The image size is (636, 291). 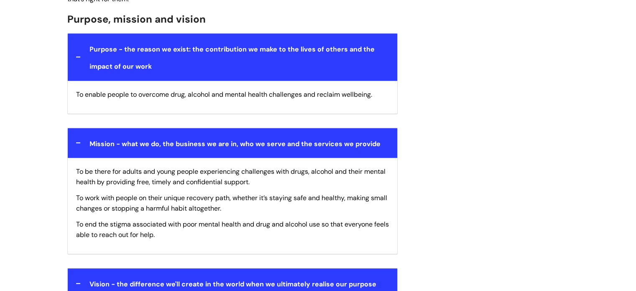 What do you see at coordinates (231, 176) in the screenshot?
I see `span: To be there for adults and young people experiencing challenges with drugs, alcohol and their men...` at bounding box center [231, 176].